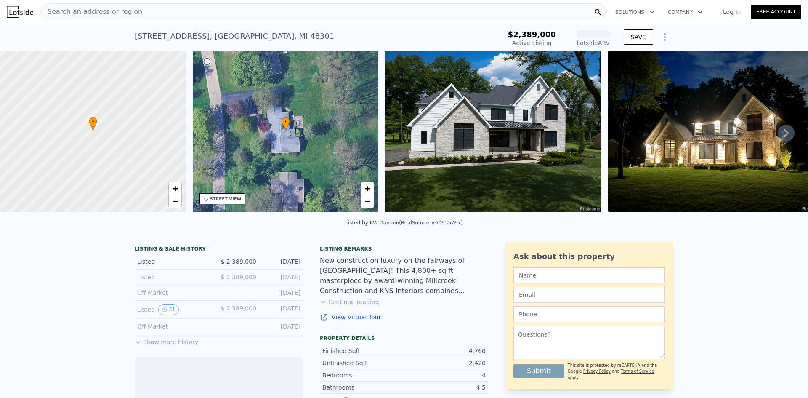 The height and width of the screenshot is (398, 808). Describe the element at coordinates (776, 12) in the screenshot. I see `a: Free Account` at that location.